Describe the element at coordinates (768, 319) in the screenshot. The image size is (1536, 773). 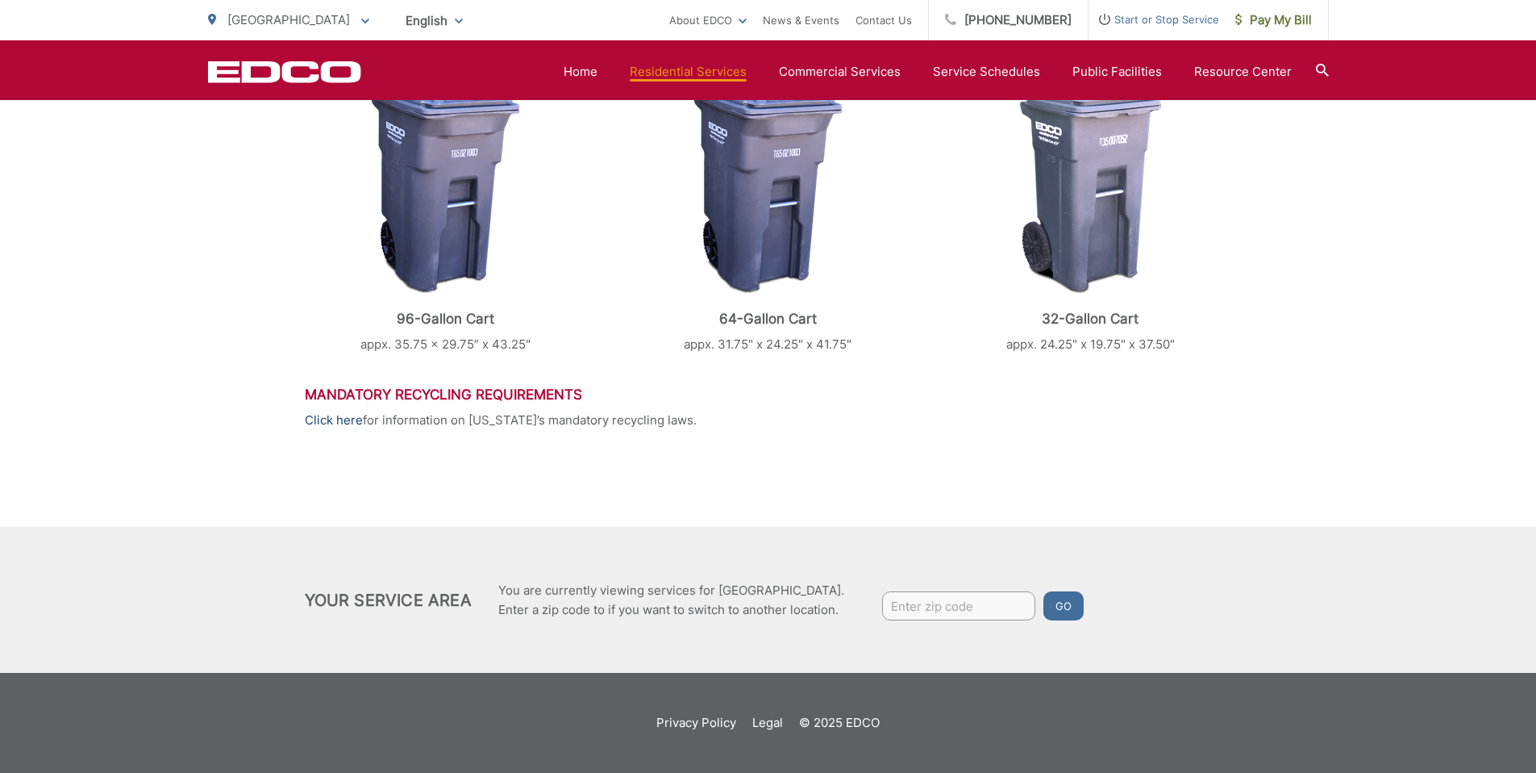
I see `p: 64-Gallon Cart` at that location.